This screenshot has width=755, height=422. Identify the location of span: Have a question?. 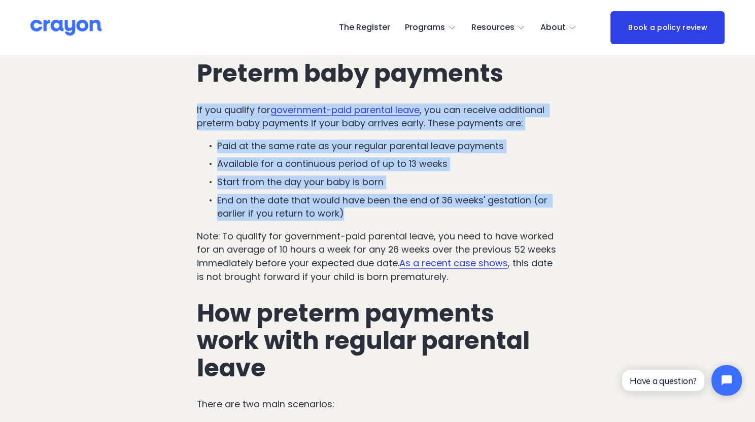
(50, 24).